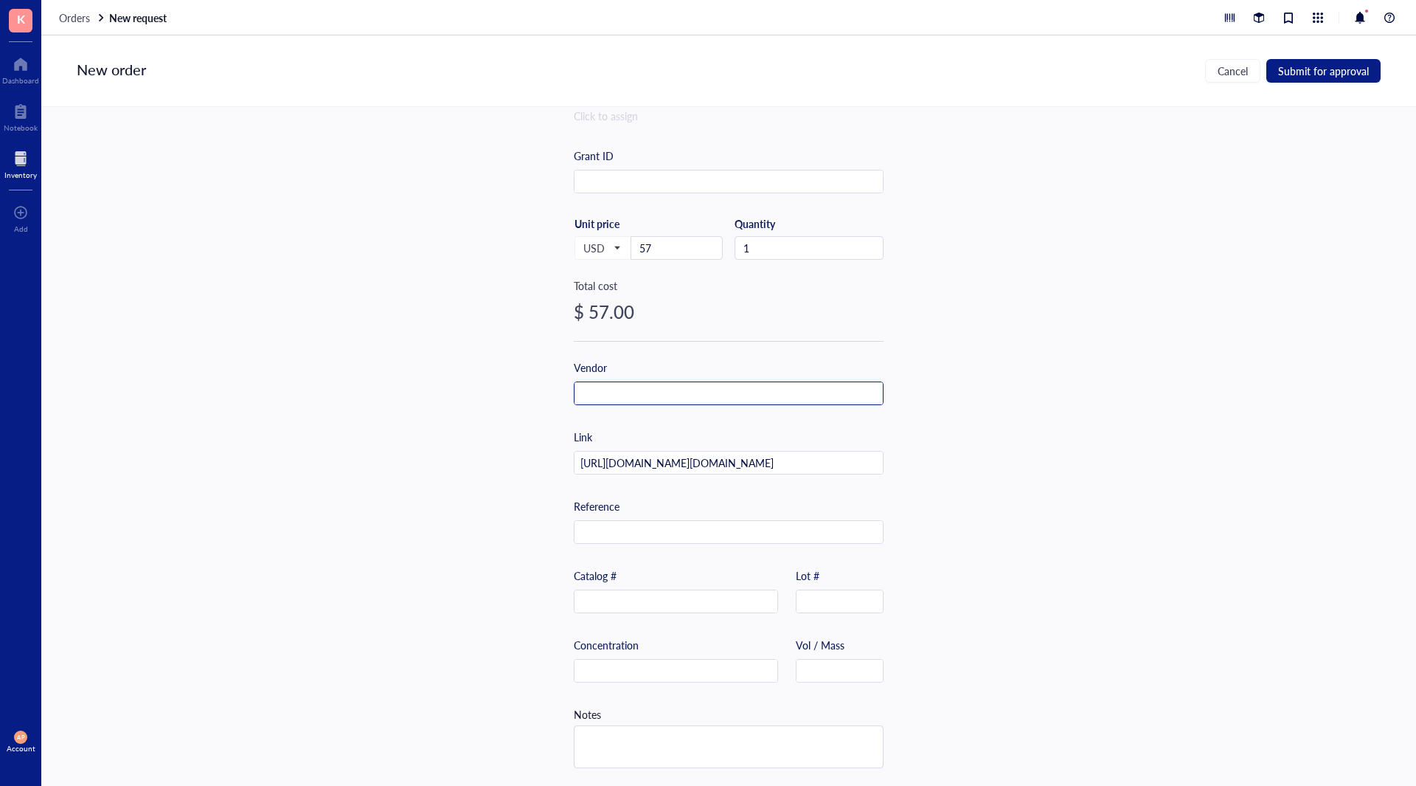 The image size is (1416, 786). I want to click on div: Catalog #, so click(595, 575).